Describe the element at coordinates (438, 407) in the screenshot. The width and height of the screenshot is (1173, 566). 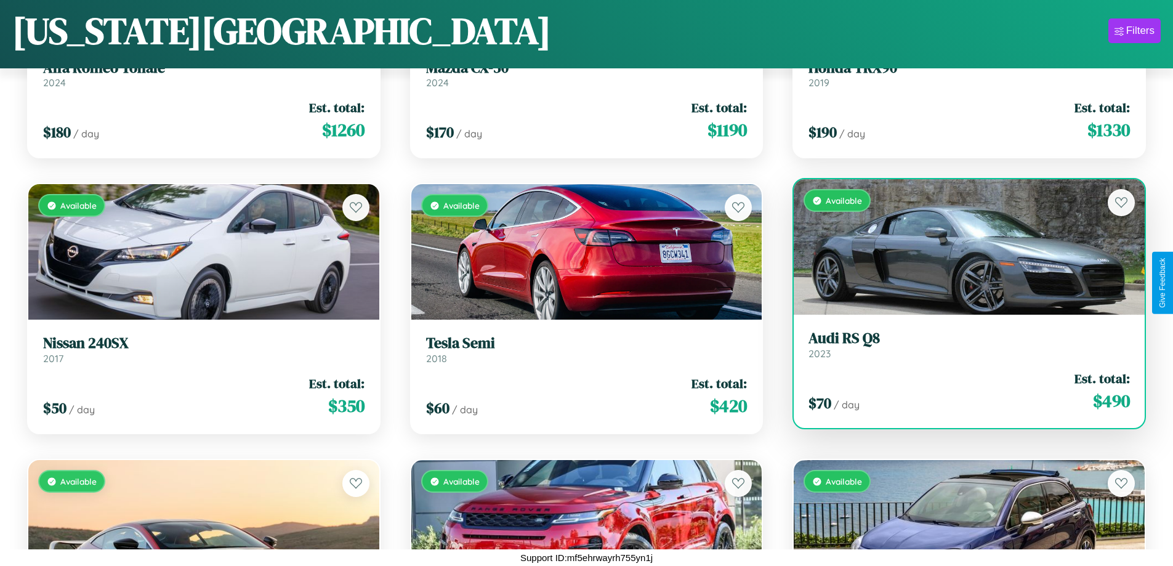
I see `span: $ 60` at that location.